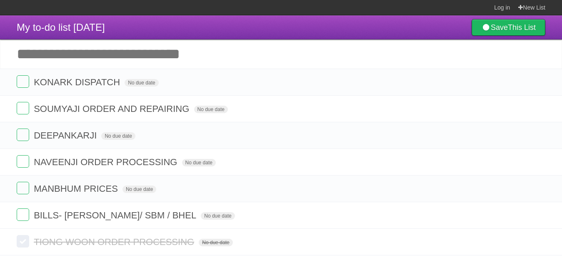 The image size is (562, 260). What do you see at coordinates (508, 27) in the screenshot?
I see `a: SaveThis List` at bounding box center [508, 27].